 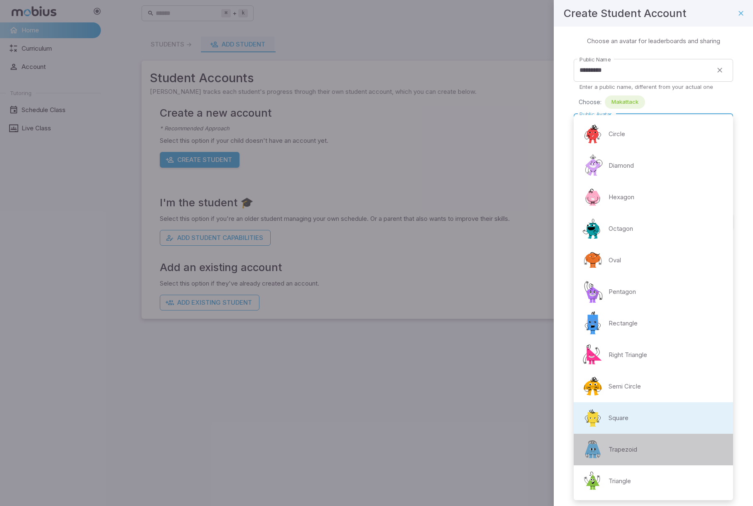 What do you see at coordinates (593, 197) in the screenshot?
I see `img: hexagon.svg` at bounding box center [593, 197].